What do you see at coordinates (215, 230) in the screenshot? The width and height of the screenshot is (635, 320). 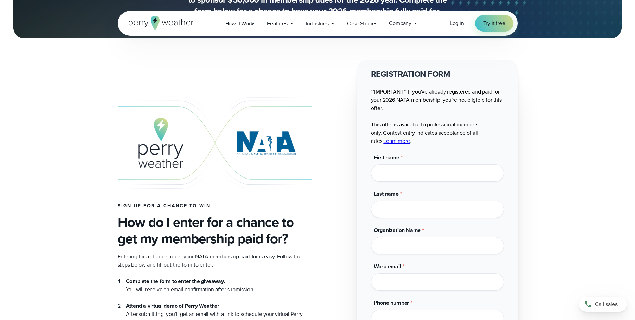 I see `h3: How do I enter for a chance to get my membership paid for?` at bounding box center [215, 230].